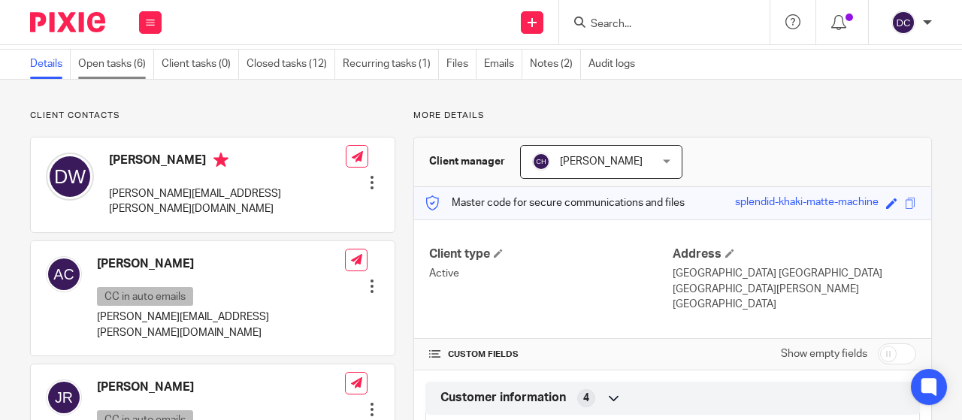  What do you see at coordinates (466, 162) in the screenshot?
I see `h3: Client manager` at bounding box center [466, 162].